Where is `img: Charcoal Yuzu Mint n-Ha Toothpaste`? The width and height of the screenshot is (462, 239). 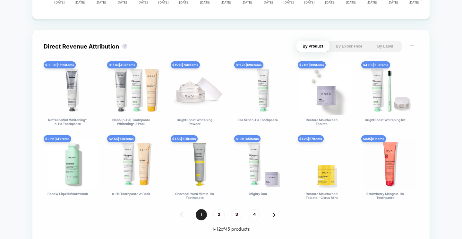 img: Charcoal Yuzu Mint n-Ha Toothpaste is located at coordinates (199, 164).